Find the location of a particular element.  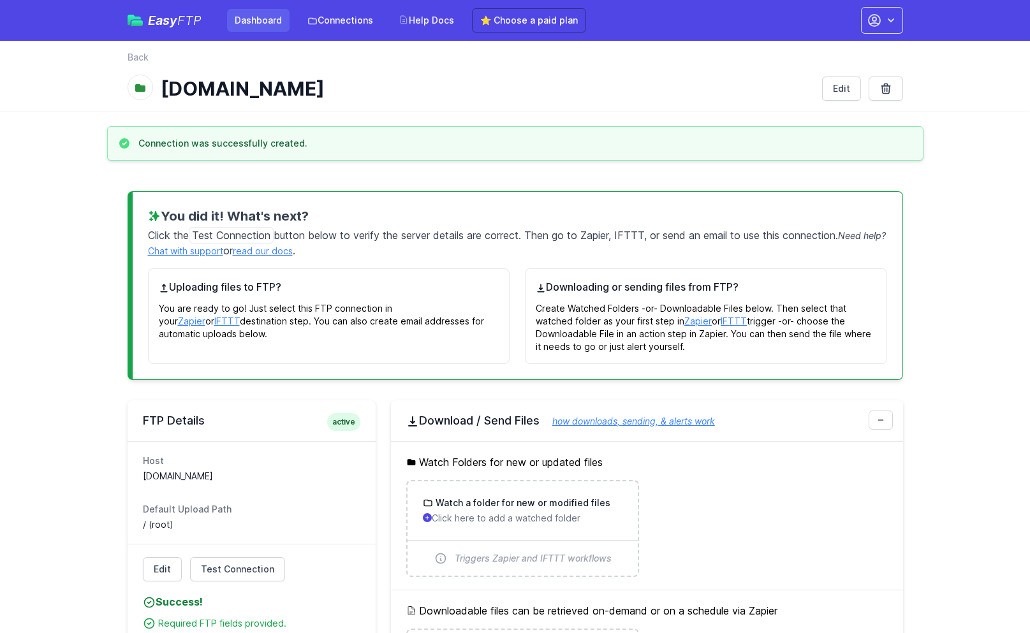

p: Click here to add a watched folder is located at coordinates (522, 518).